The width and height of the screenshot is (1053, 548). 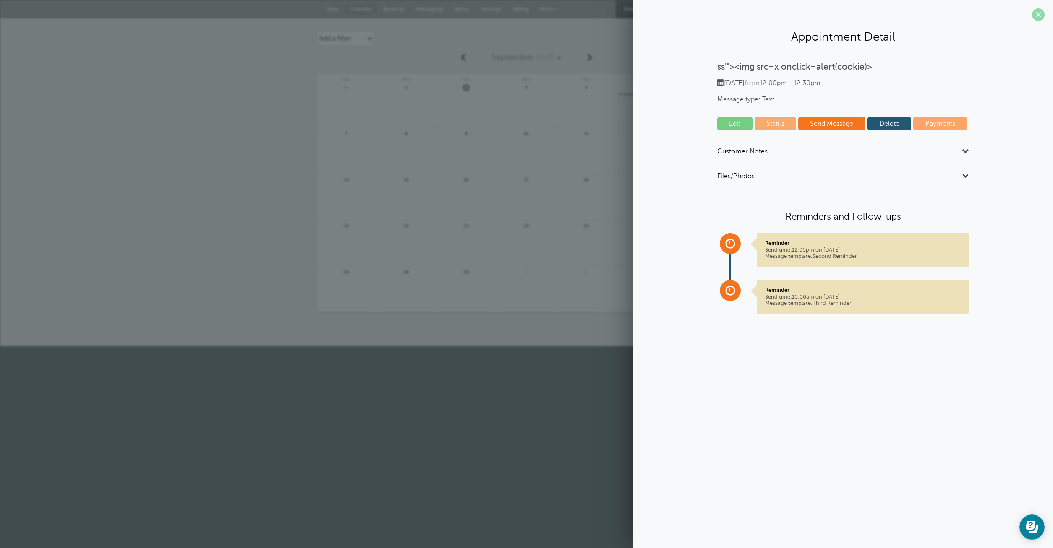 What do you see at coordinates (429, 9) in the screenshot?
I see `span: Messaging` at bounding box center [429, 9].